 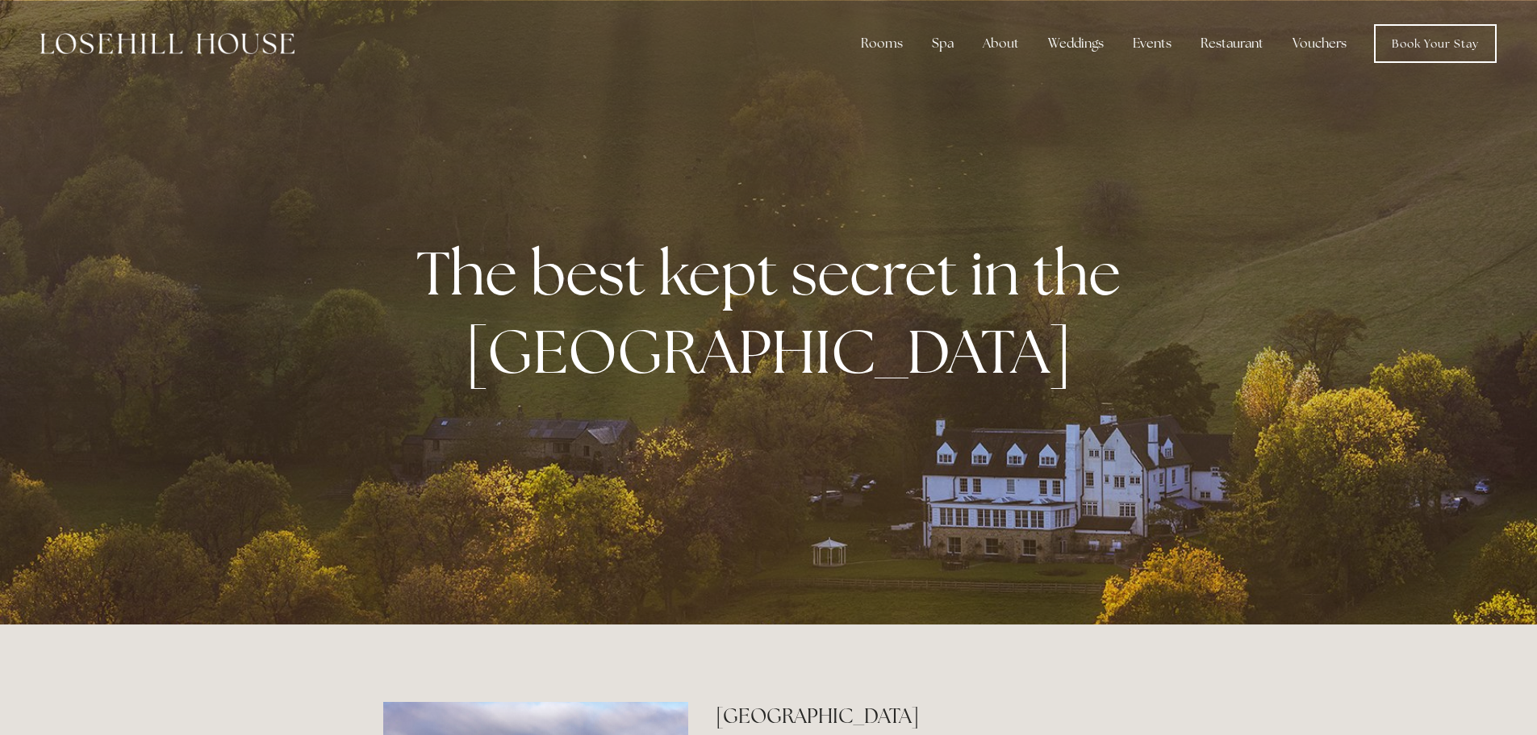 What do you see at coordinates (1232, 44) in the screenshot?
I see `div: Restaurant` at bounding box center [1232, 44].